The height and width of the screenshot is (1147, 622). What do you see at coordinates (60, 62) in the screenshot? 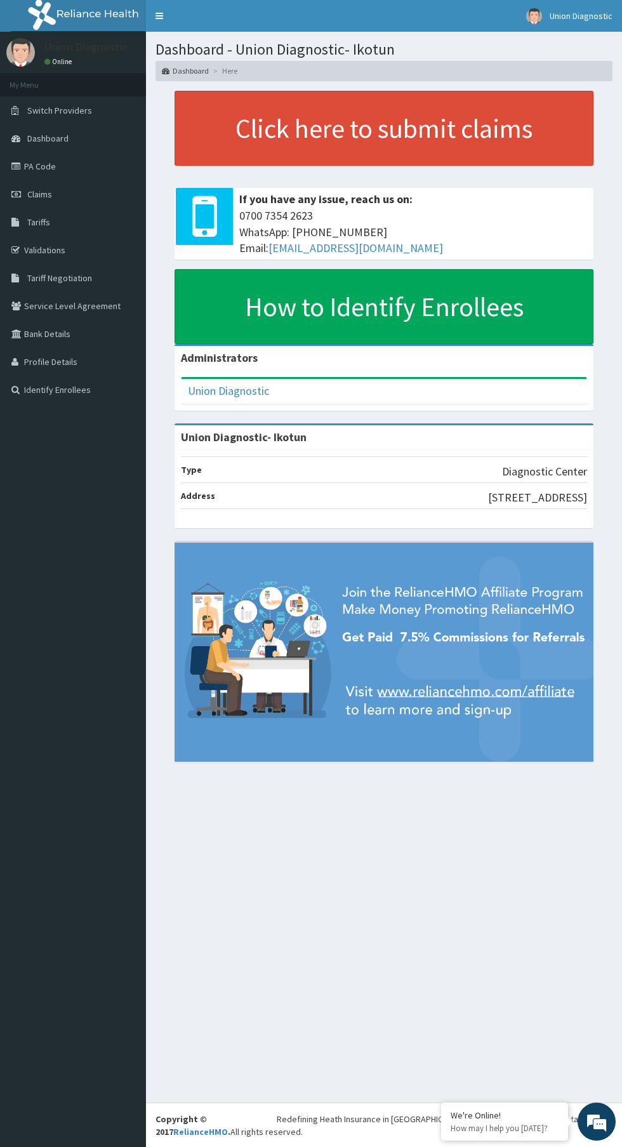
I see `a: Online` at bounding box center [60, 62].